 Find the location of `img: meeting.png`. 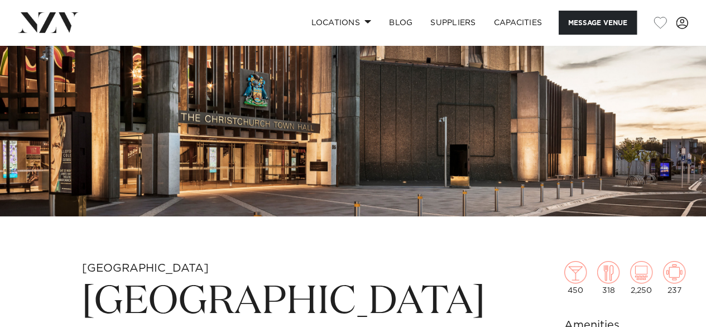

img: meeting.png is located at coordinates (675, 272).